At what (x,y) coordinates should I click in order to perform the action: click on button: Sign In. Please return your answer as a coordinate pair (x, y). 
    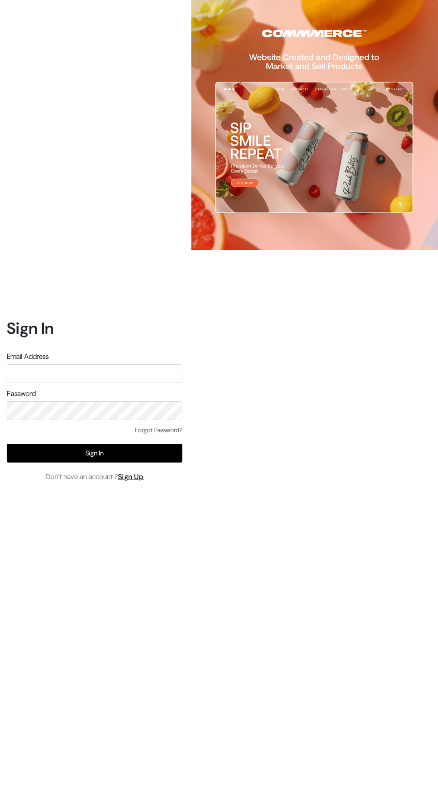
    Looking at the image, I should click on (94, 453).